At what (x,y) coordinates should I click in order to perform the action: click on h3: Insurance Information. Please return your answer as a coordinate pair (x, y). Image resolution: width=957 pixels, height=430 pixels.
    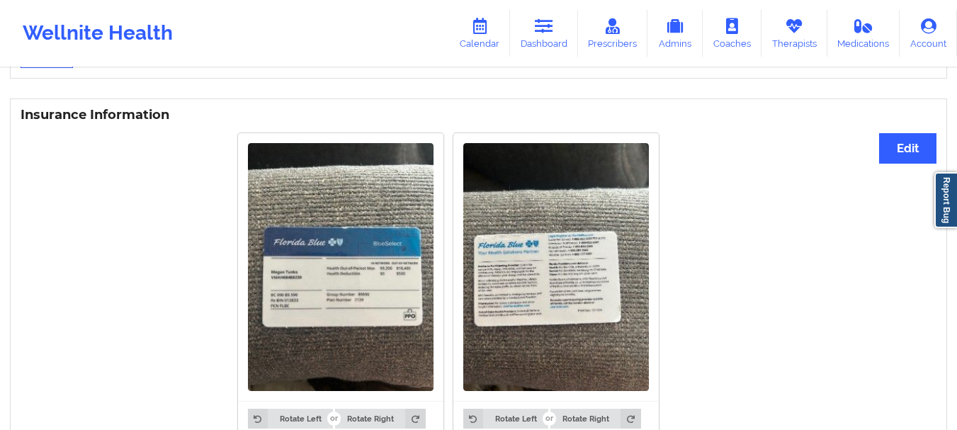
    Looking at the image, I should click on (478, 115).